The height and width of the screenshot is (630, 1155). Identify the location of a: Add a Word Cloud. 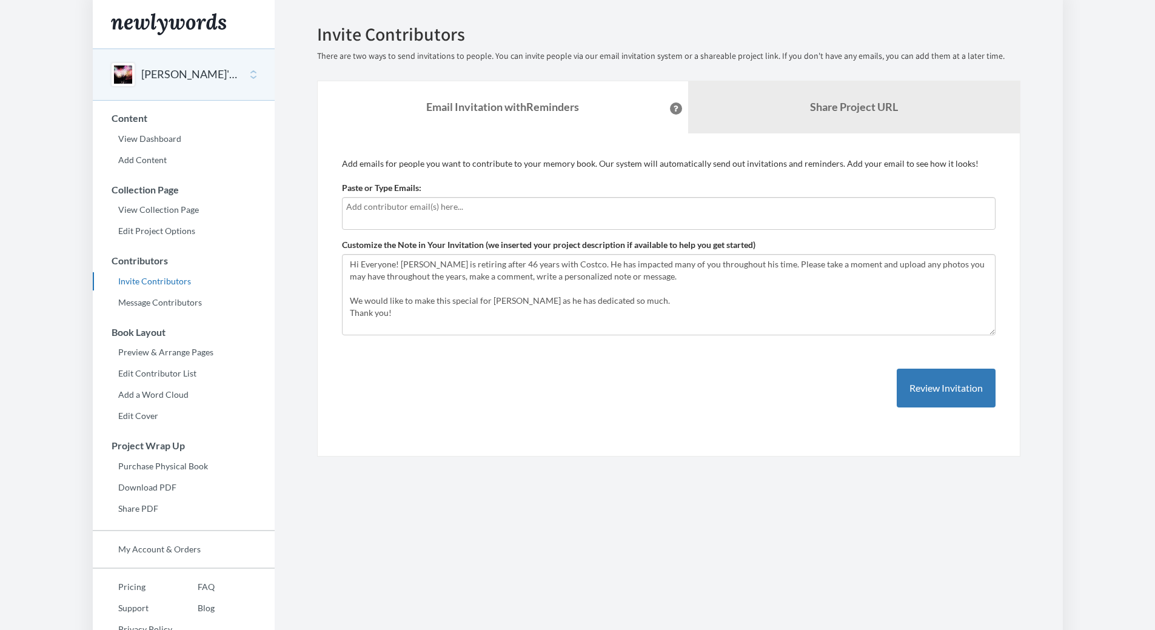
(184, 395).